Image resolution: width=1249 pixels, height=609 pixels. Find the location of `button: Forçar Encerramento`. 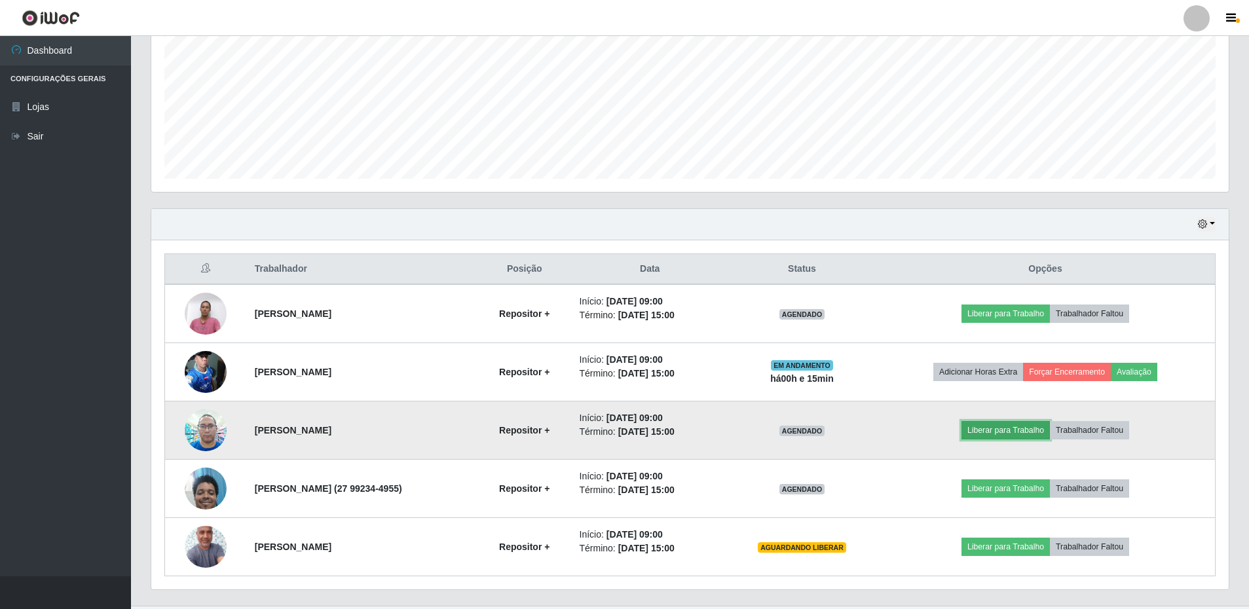

button: Forçar Encerramento is located at coordinates (1067, 372).